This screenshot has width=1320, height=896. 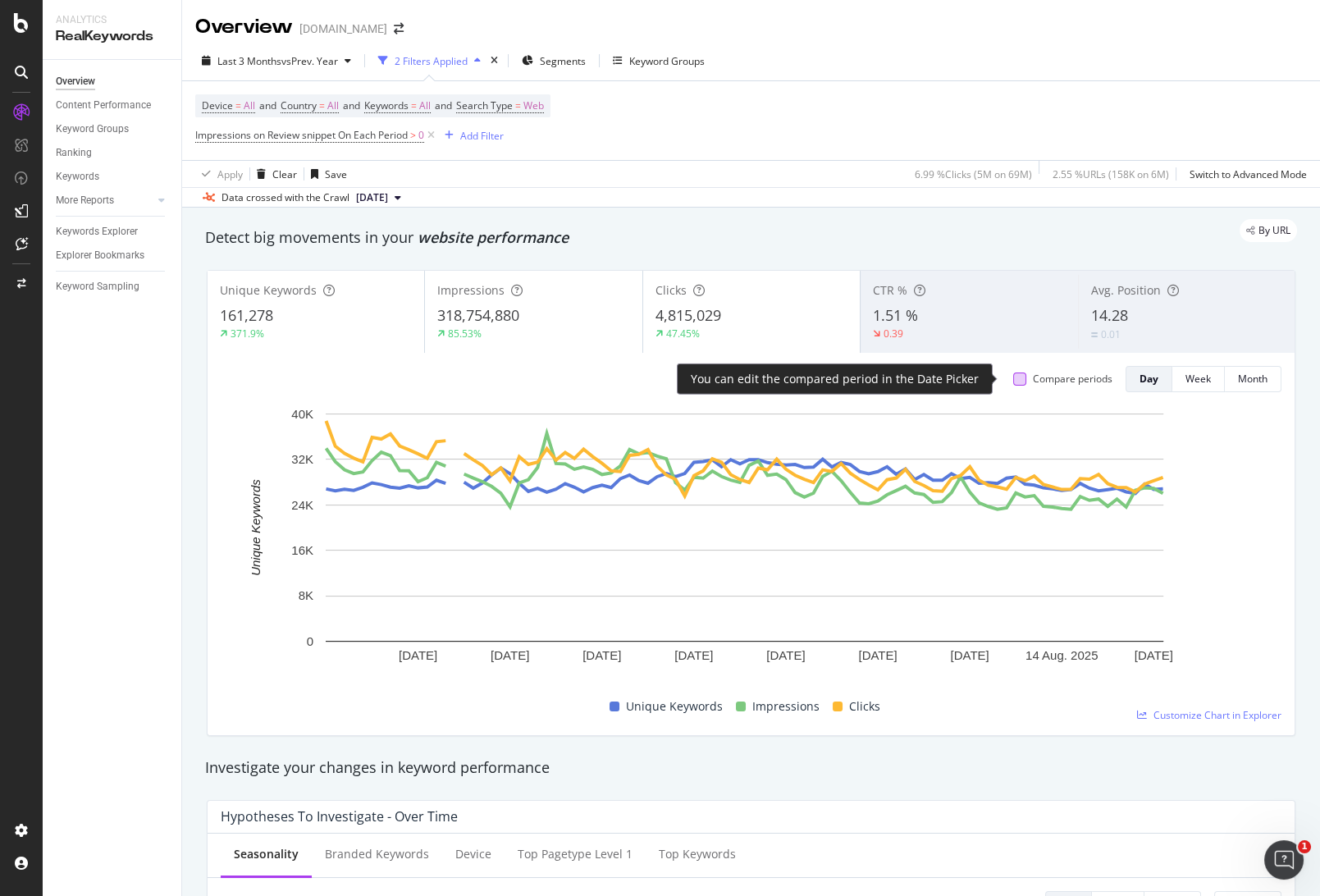 What do you see at coordinates (1111, 174) in the screenshot?
I see `div: 2.55 % URLs ( 158K on 6M )` at bounding box center [1111, 174].